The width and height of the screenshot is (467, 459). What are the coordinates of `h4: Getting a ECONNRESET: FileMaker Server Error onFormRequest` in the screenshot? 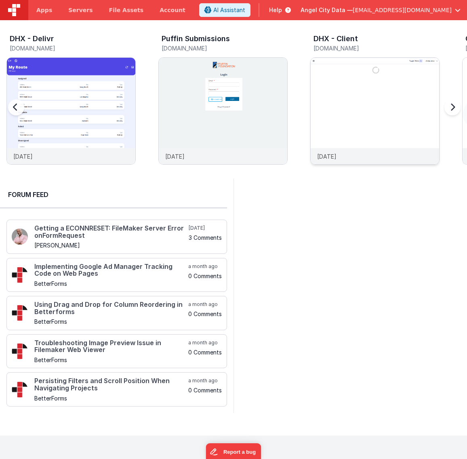 It's located at (111, 232).